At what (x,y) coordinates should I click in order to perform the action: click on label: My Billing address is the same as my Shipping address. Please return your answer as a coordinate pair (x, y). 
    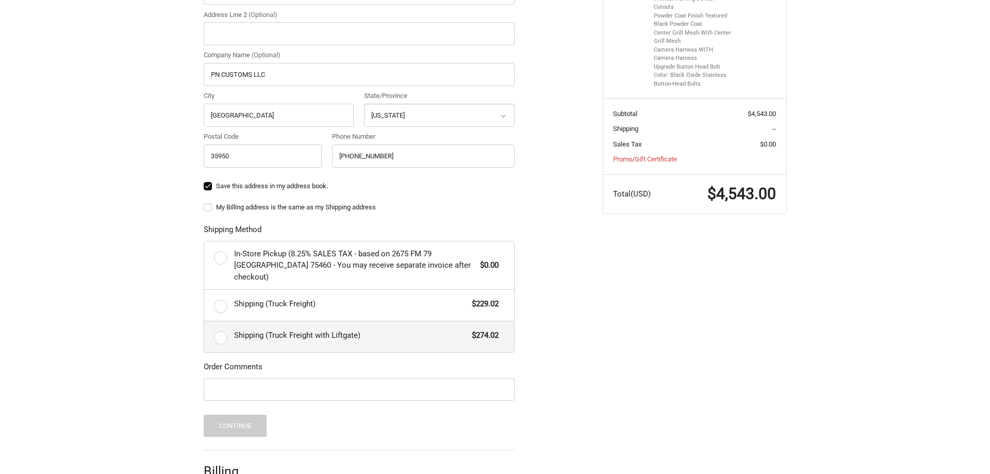
    Looking at the image, I should click on (359, 207).